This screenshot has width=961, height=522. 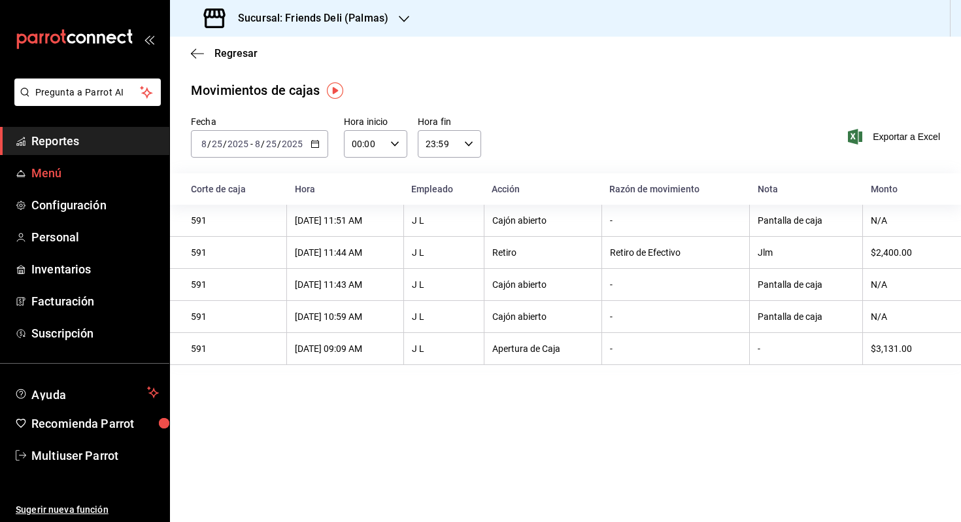 What do you see at coordinates (443, 189) in the screenshot?
I see `th: Empleado` at bounding box center [443, 189].